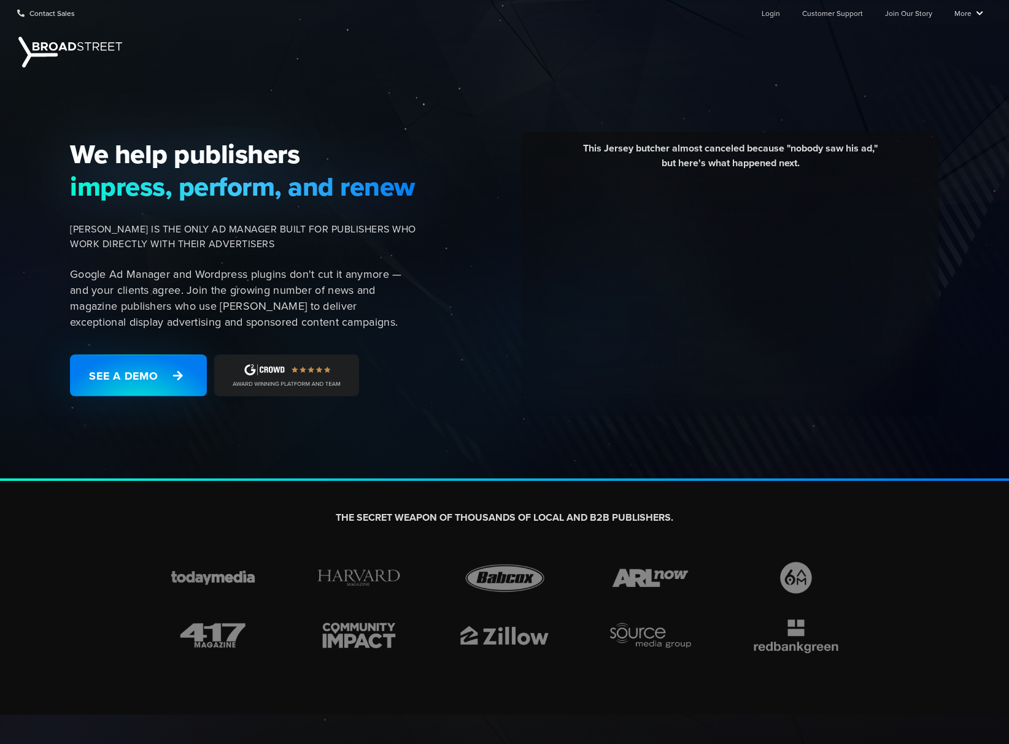 This screenshot has width=1009, height=744. What do you see at coordinates (968, 13) in the screenshot?
I see `a: More` at bounding box center [968, 13].